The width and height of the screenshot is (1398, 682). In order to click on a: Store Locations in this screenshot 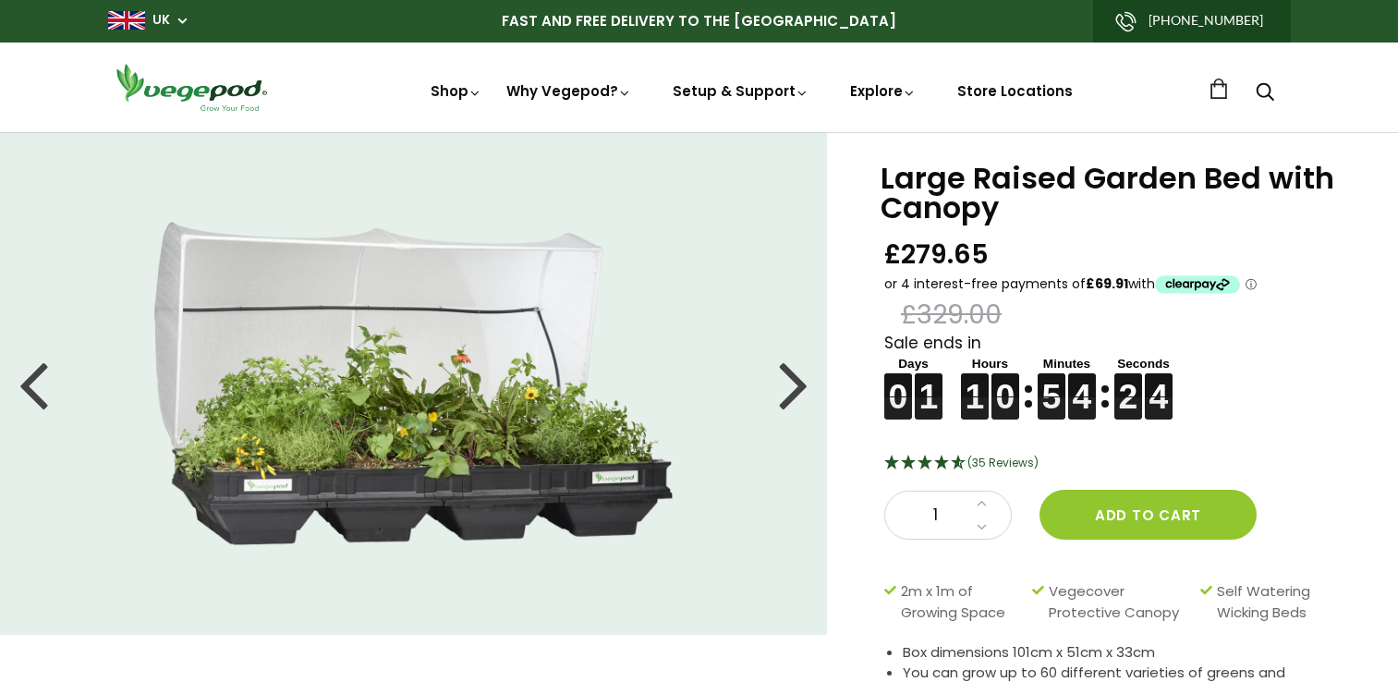, I will do `click(1015, 91)`.